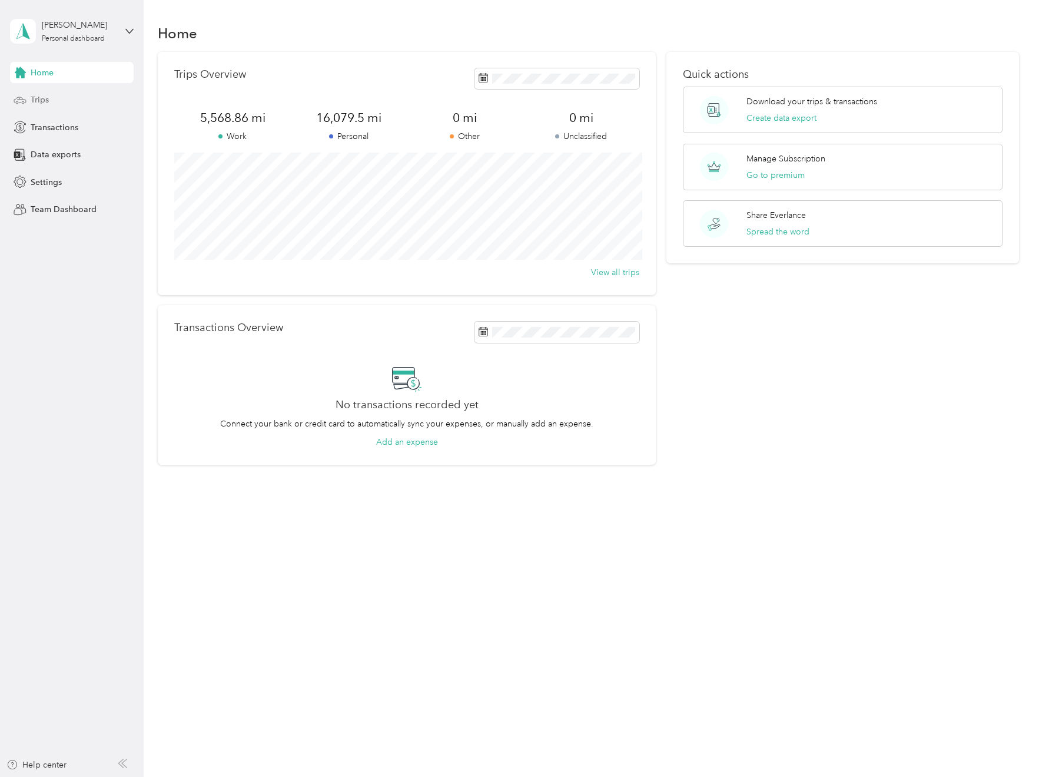 The image size is (1039, 777). What do you see at coordinates (46, 182) in the screenshot?
I see `span: Settings` at bounding box center [46, 182].